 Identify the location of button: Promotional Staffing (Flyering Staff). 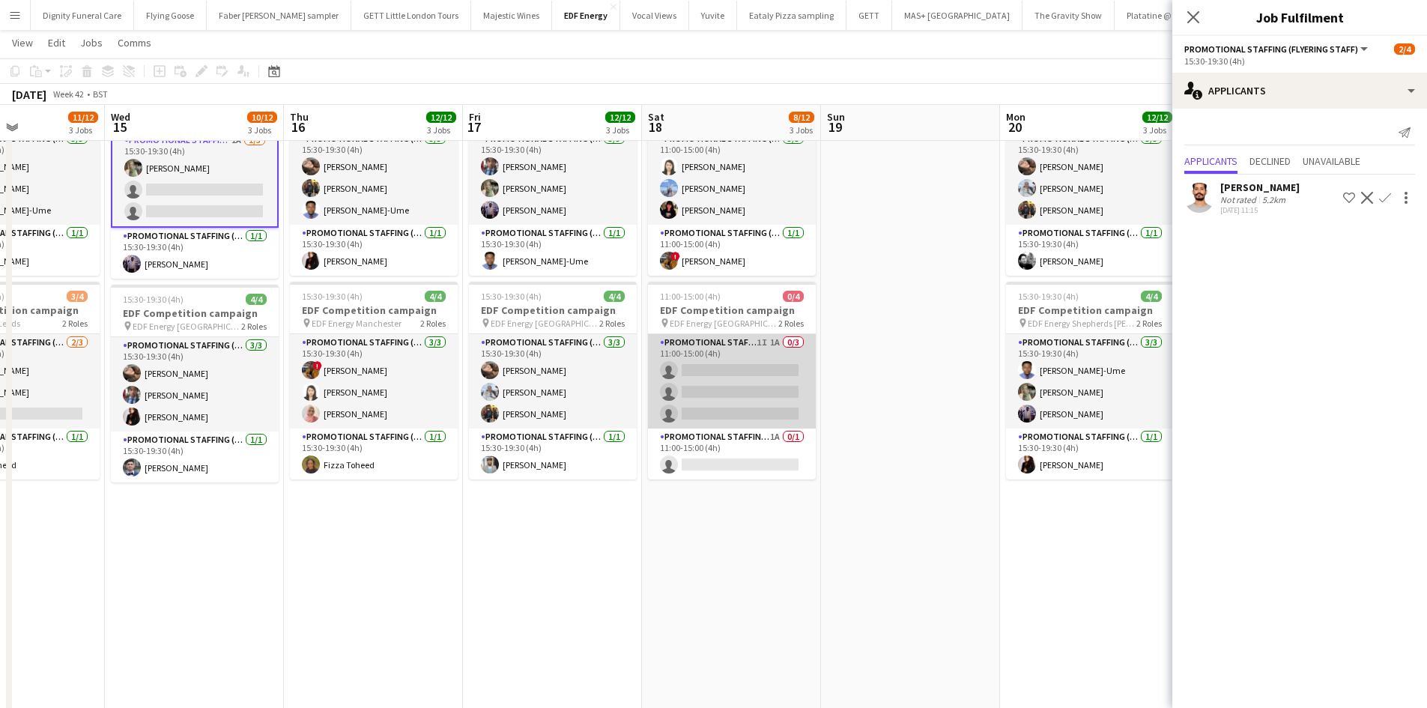
(1277, 49).